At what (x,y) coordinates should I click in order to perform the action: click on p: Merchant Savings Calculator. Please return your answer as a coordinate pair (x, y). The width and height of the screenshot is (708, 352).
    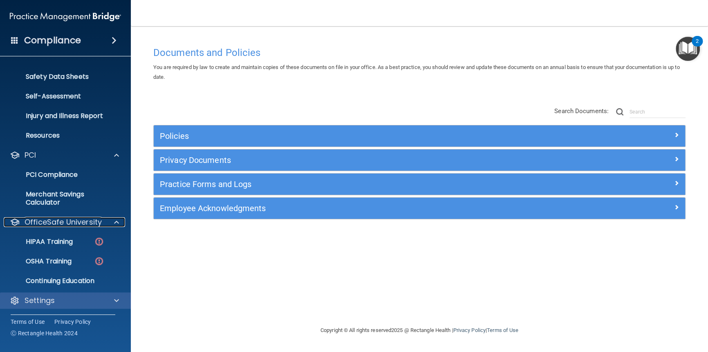
    Looking at the image, I should click on (61, 199).